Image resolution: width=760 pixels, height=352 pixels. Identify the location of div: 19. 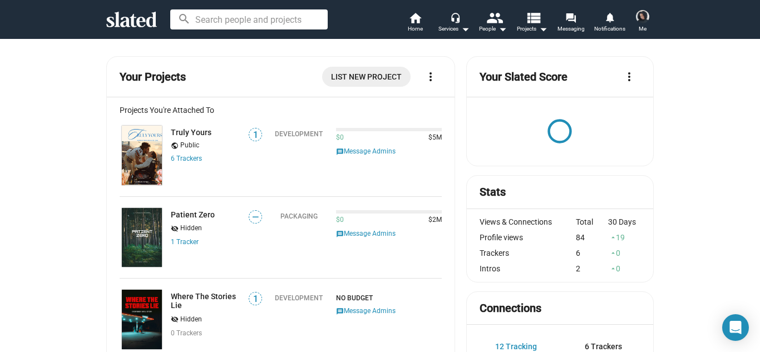
(624, 237).